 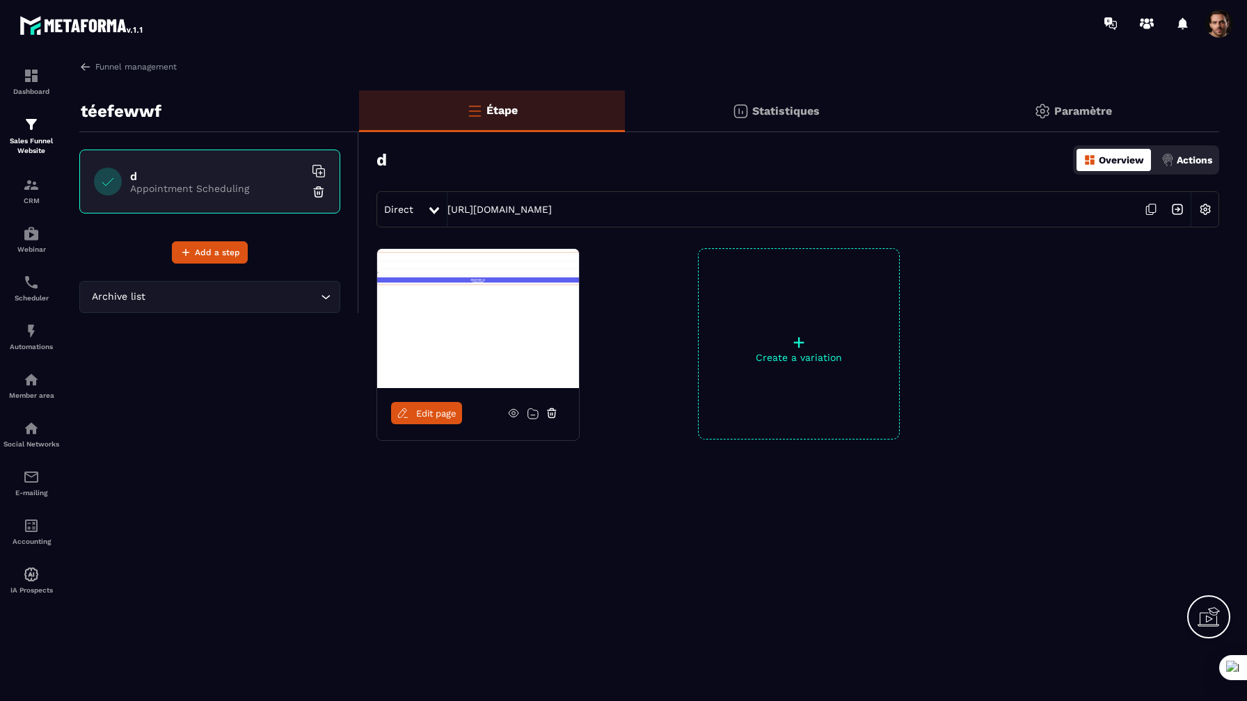 What do you see at coordinates (436, 413) in the screenshot?
I see `span: Edit page` at bounding box center [436, 413].